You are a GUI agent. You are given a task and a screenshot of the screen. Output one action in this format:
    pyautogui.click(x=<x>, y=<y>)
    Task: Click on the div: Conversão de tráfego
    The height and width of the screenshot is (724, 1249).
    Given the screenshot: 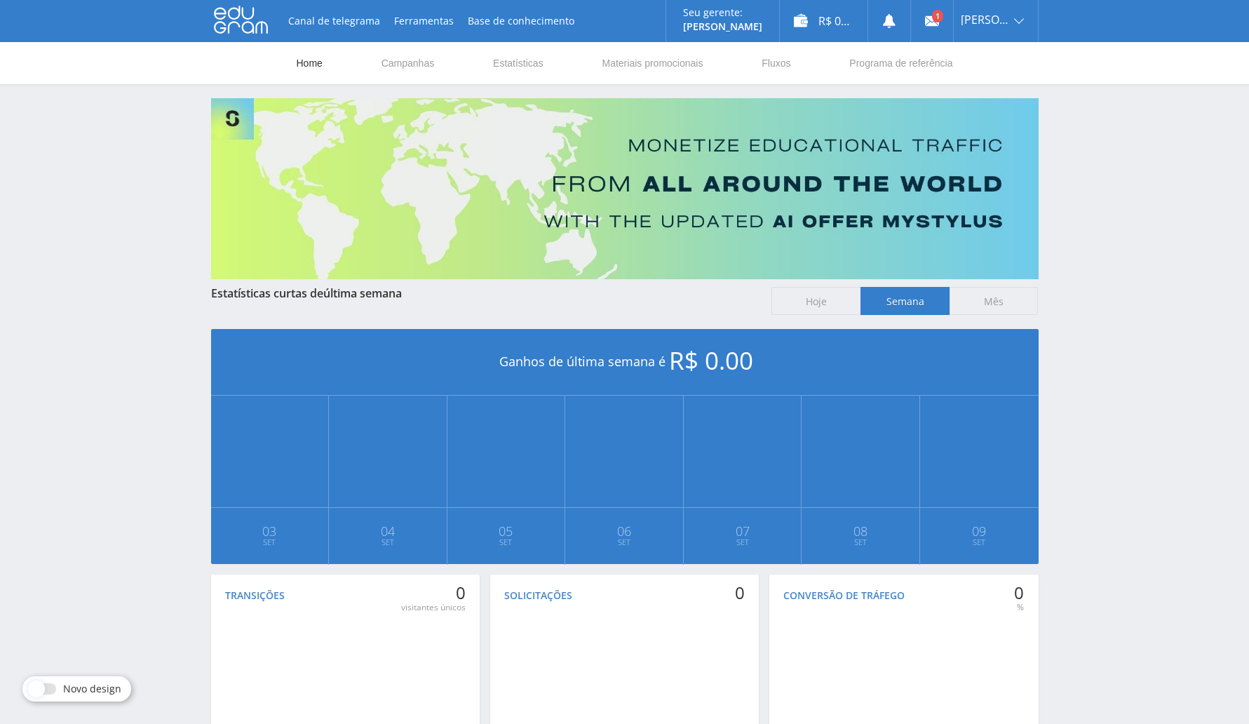 What is the action you would take?
    pyautogui.click(x=844, y=596)
    